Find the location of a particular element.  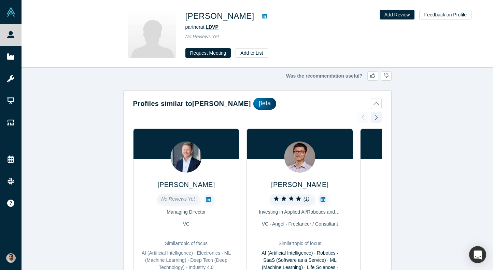

span: Managing Director is located at coordinates (186, 212).